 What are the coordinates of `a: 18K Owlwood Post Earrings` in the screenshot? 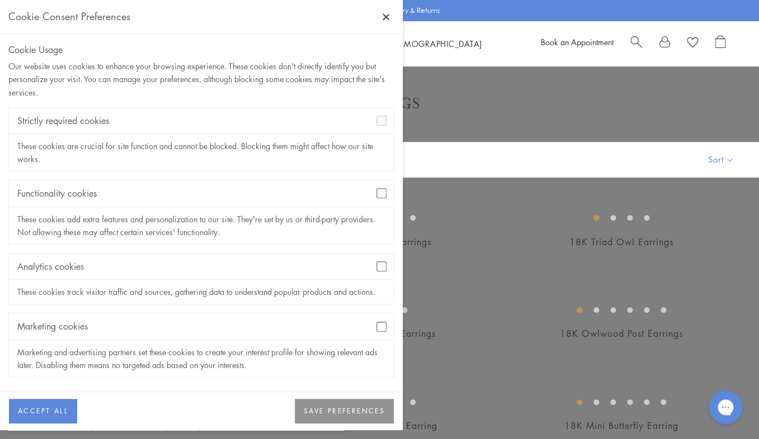 It's located at (621, 334).